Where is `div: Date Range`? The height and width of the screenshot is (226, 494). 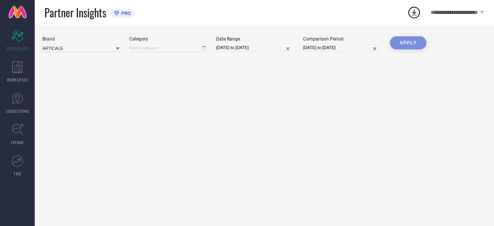
div: Date Range is located at coordinates (255, 39).